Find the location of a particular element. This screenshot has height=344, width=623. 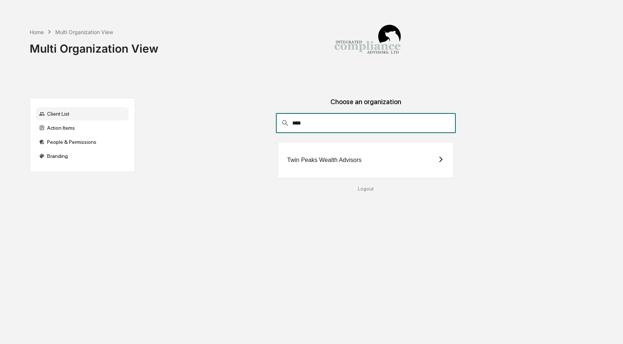

div: Twin Peaks Wealth Advisors is located at coordinates (324, 160).